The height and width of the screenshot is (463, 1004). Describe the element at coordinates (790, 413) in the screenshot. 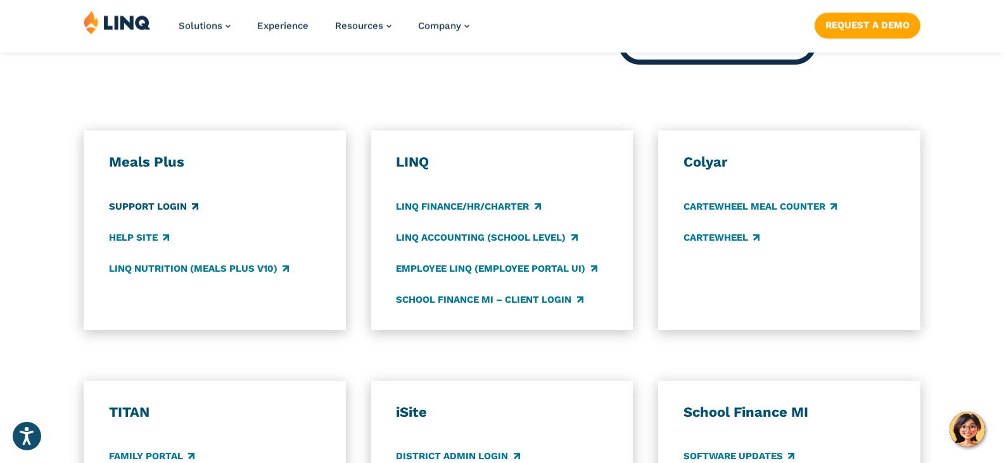

I see `h3: School Finance MI` at that location.